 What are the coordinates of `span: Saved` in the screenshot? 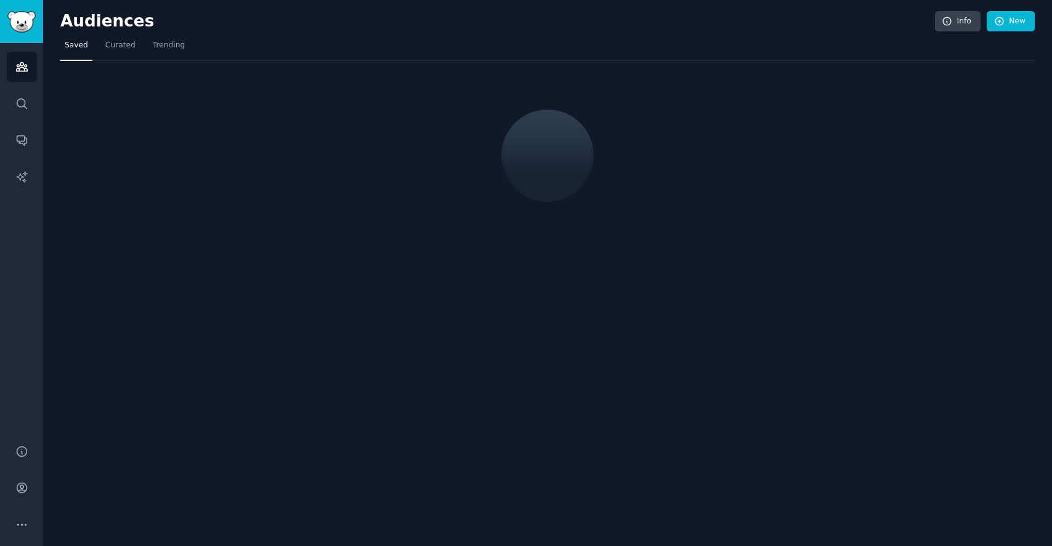 It's located at (76, 46).